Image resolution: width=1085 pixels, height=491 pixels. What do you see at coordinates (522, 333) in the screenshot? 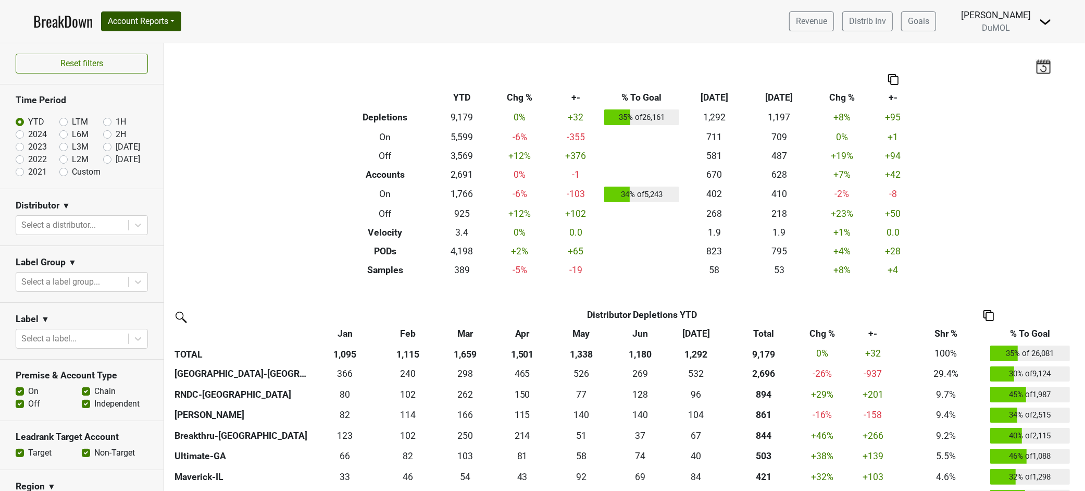
I see `th: Apr: activate to sort column ascending` at bounding box center [522, 333].